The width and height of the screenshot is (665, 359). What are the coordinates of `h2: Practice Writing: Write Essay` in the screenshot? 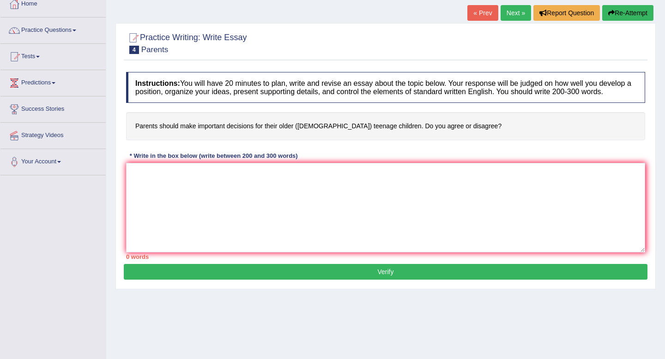 It's located at (186, 42).